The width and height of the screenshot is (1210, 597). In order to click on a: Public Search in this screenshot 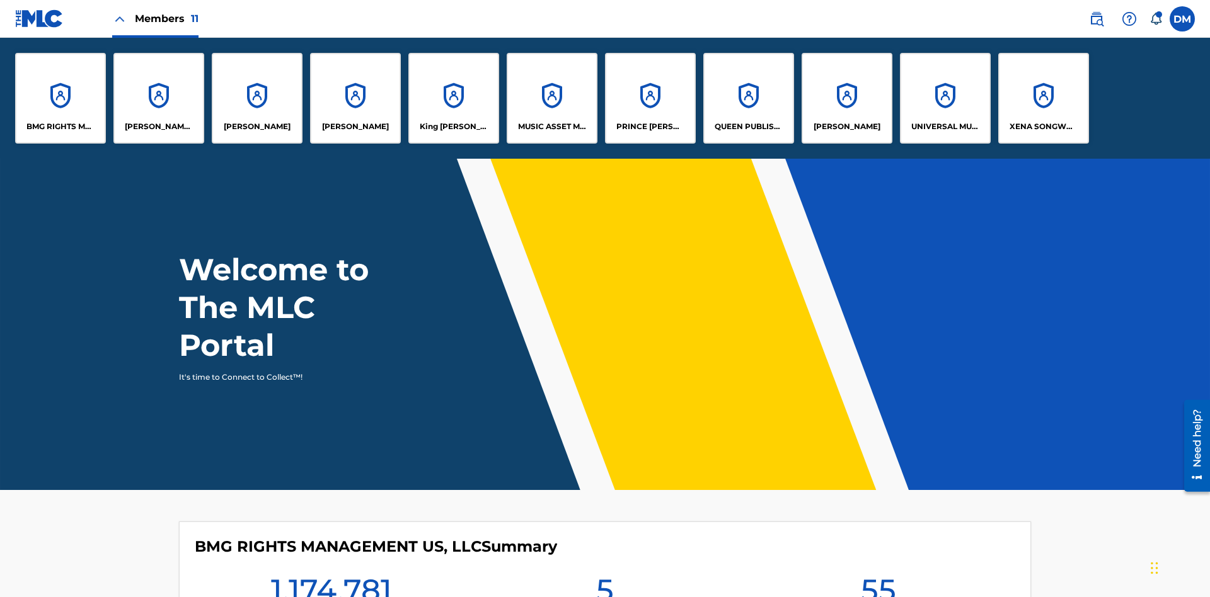, I will do `click(1096, 19)`.